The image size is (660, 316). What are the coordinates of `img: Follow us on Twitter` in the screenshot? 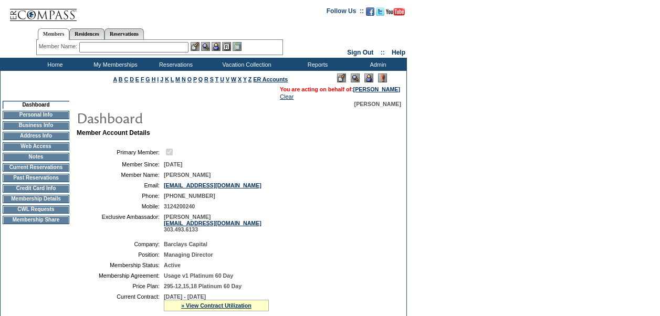 It's located at (380, 12).